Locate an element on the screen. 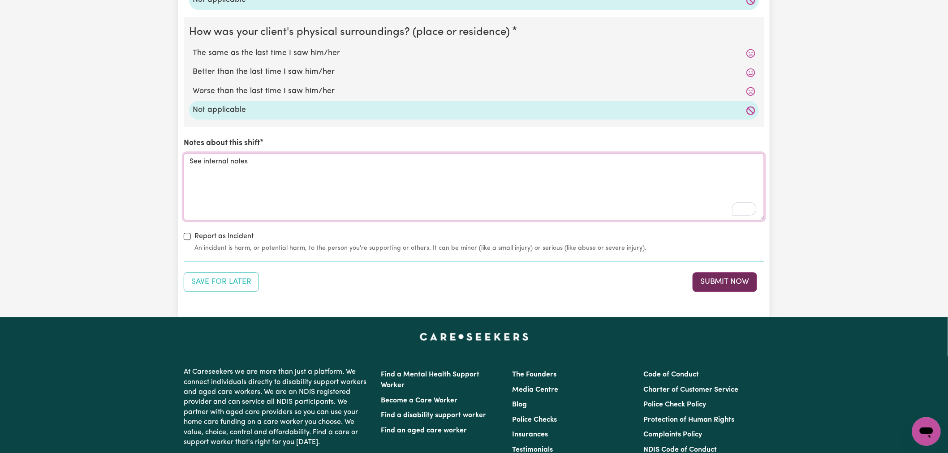 Image resolution: width=948 pixels, height=453 pixels. a: Charter of Customer Service is located at coordinates (691, 390).